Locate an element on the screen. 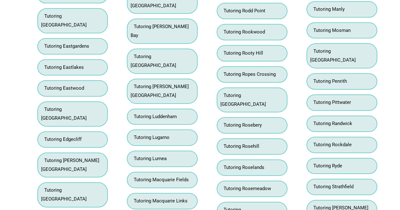  a: Tutoring Lugarno is located at coordinates (150, 138).